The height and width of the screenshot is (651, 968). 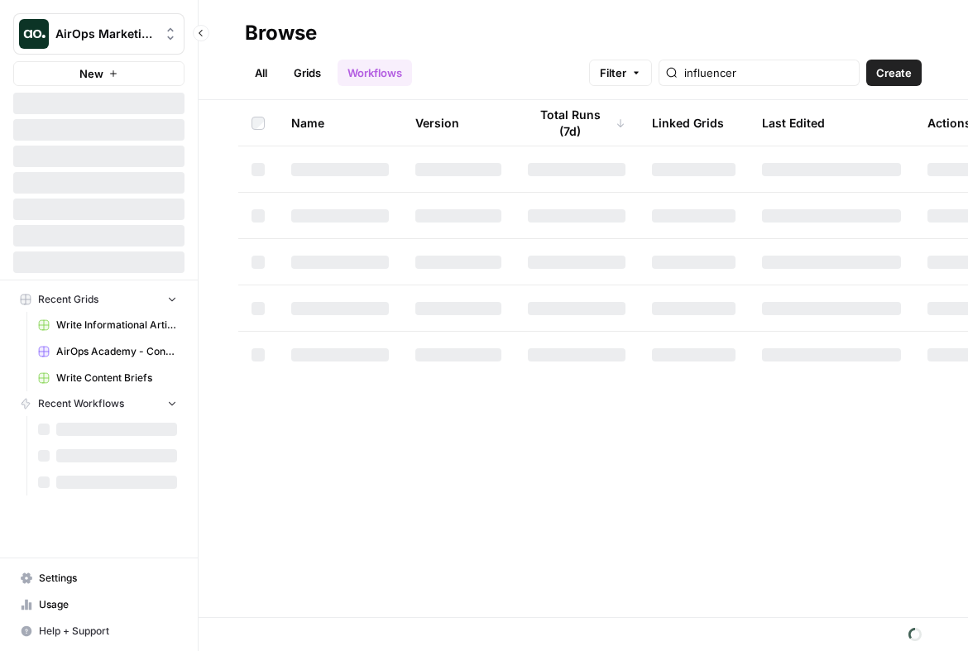 I want to click on div: Last Edited, so click(x=793, y=122).